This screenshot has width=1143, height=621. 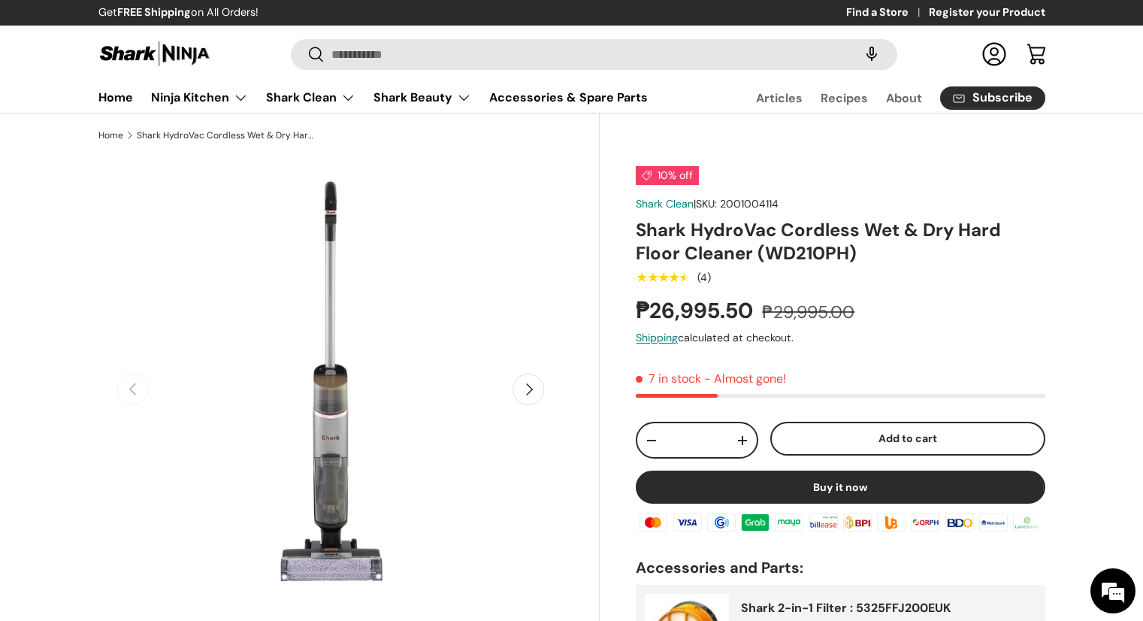 I want to click on div: 4.5 out of 5.0 stars, so click(x=662, y=277).